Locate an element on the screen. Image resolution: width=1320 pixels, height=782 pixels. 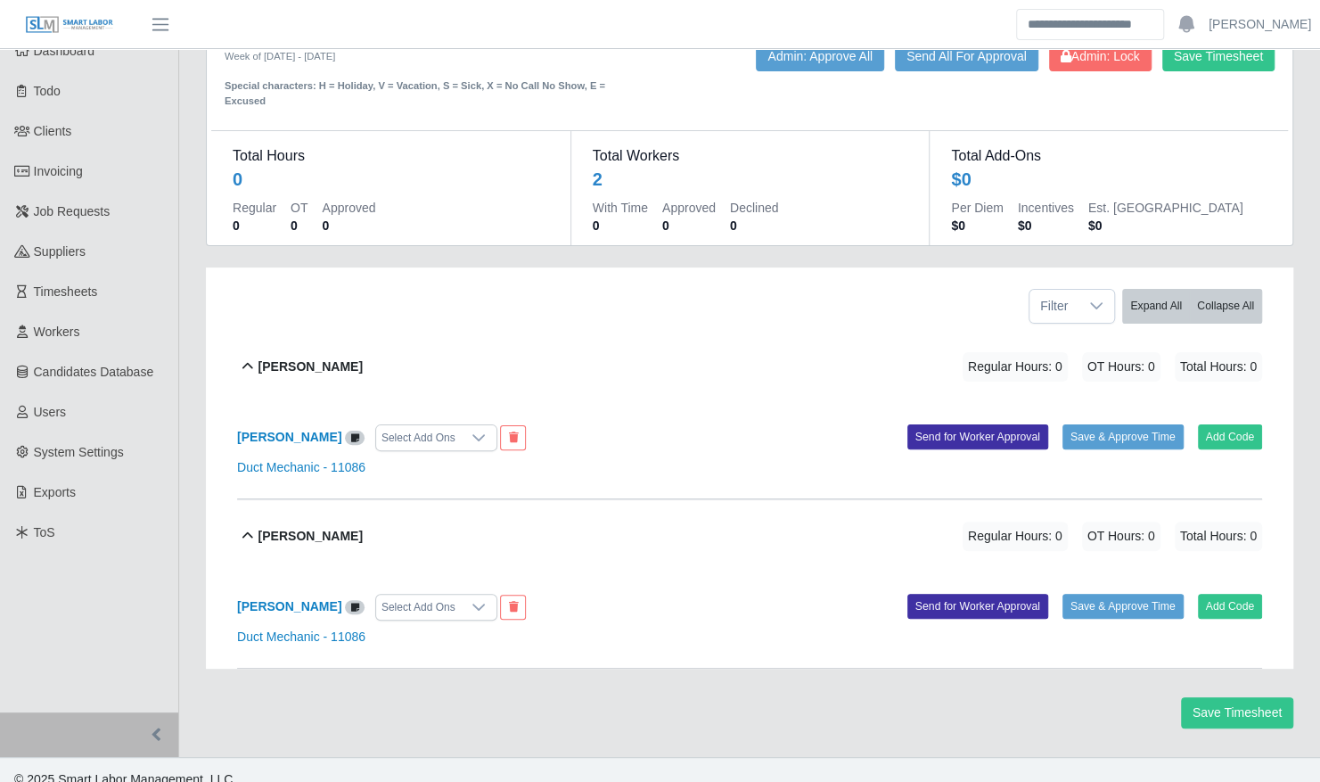
span: Workers is located at coordinates (57, 332).